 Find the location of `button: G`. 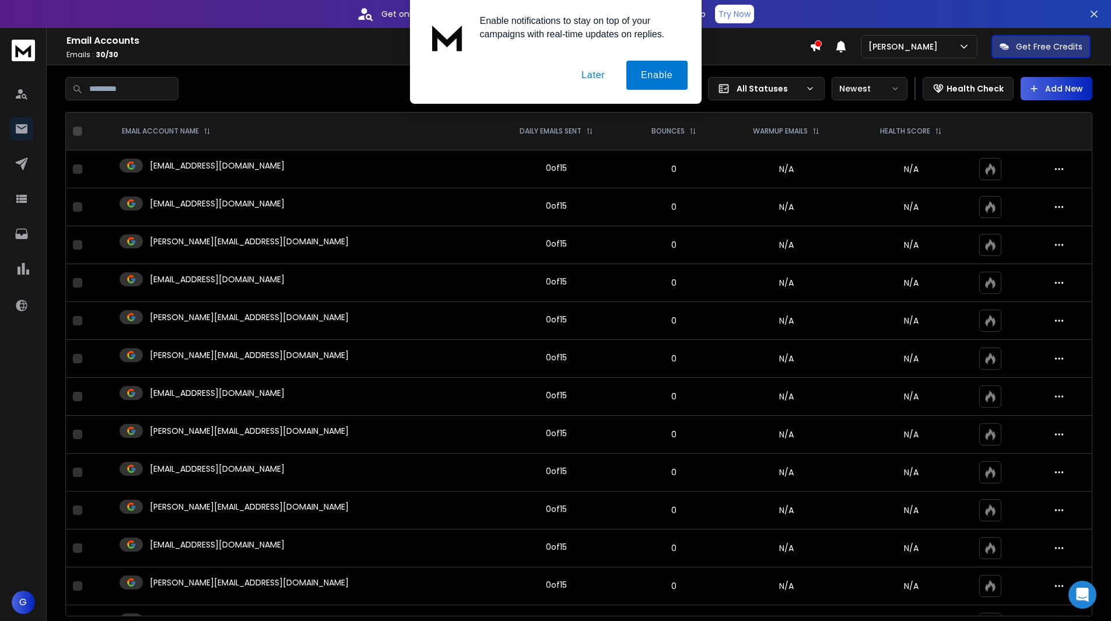

button: G is located at coordinates (23, 602).